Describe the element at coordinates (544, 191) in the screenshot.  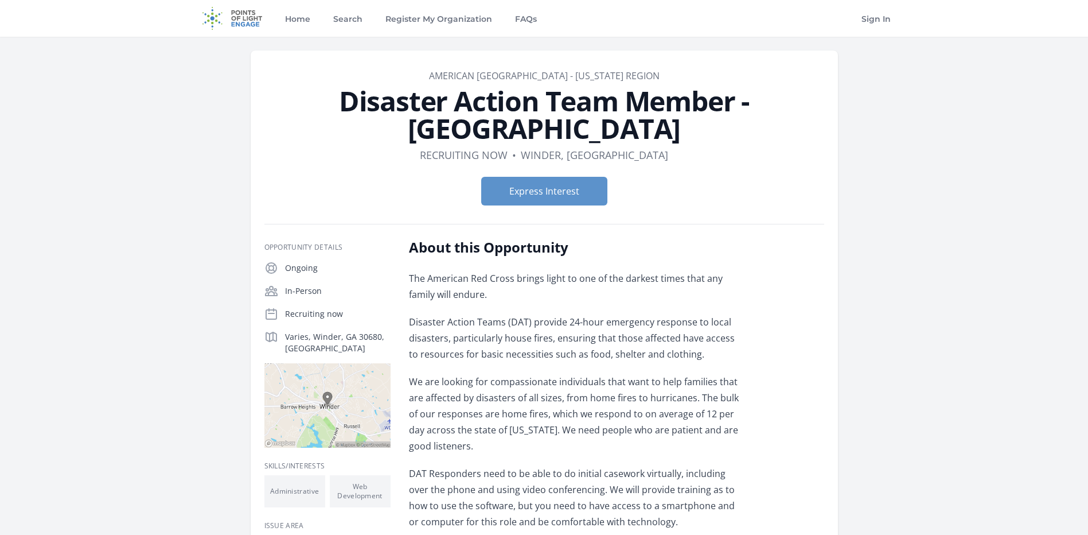
I see `button: Express Interest` at that location.